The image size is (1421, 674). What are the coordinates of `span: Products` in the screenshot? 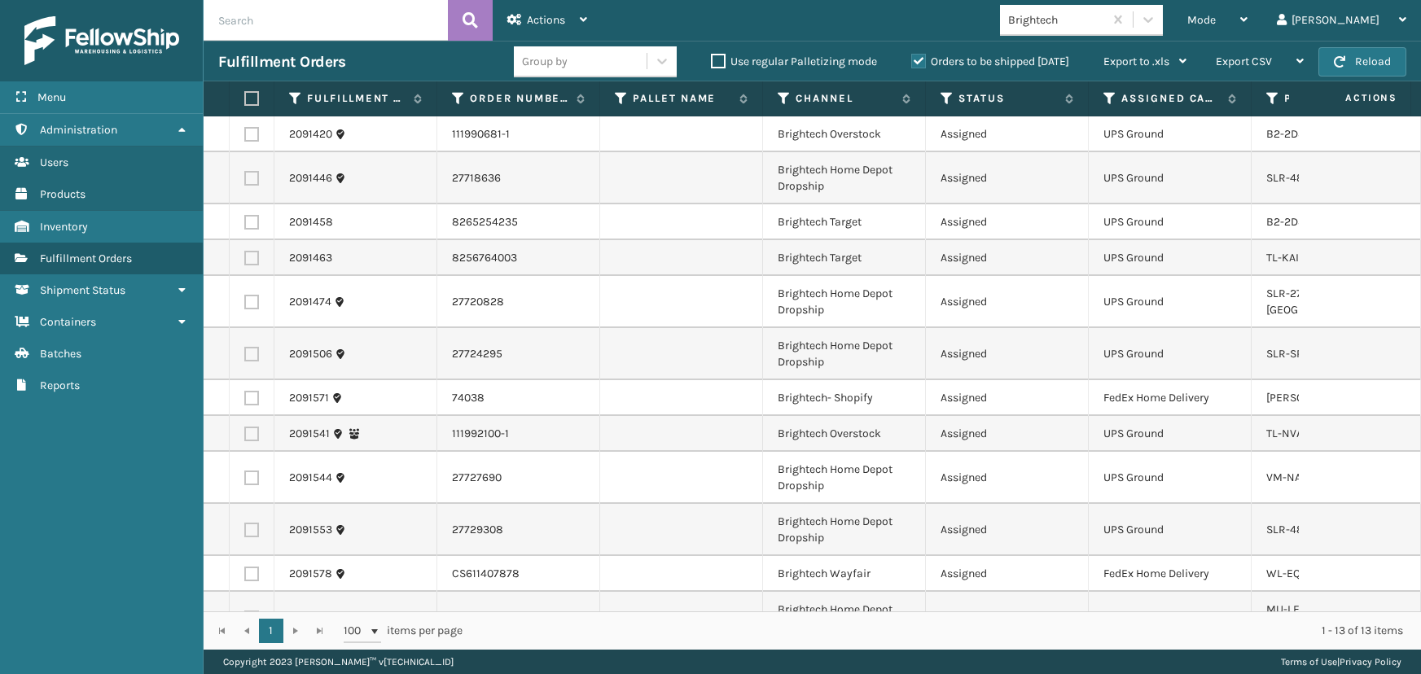 It's located at (63, 194).